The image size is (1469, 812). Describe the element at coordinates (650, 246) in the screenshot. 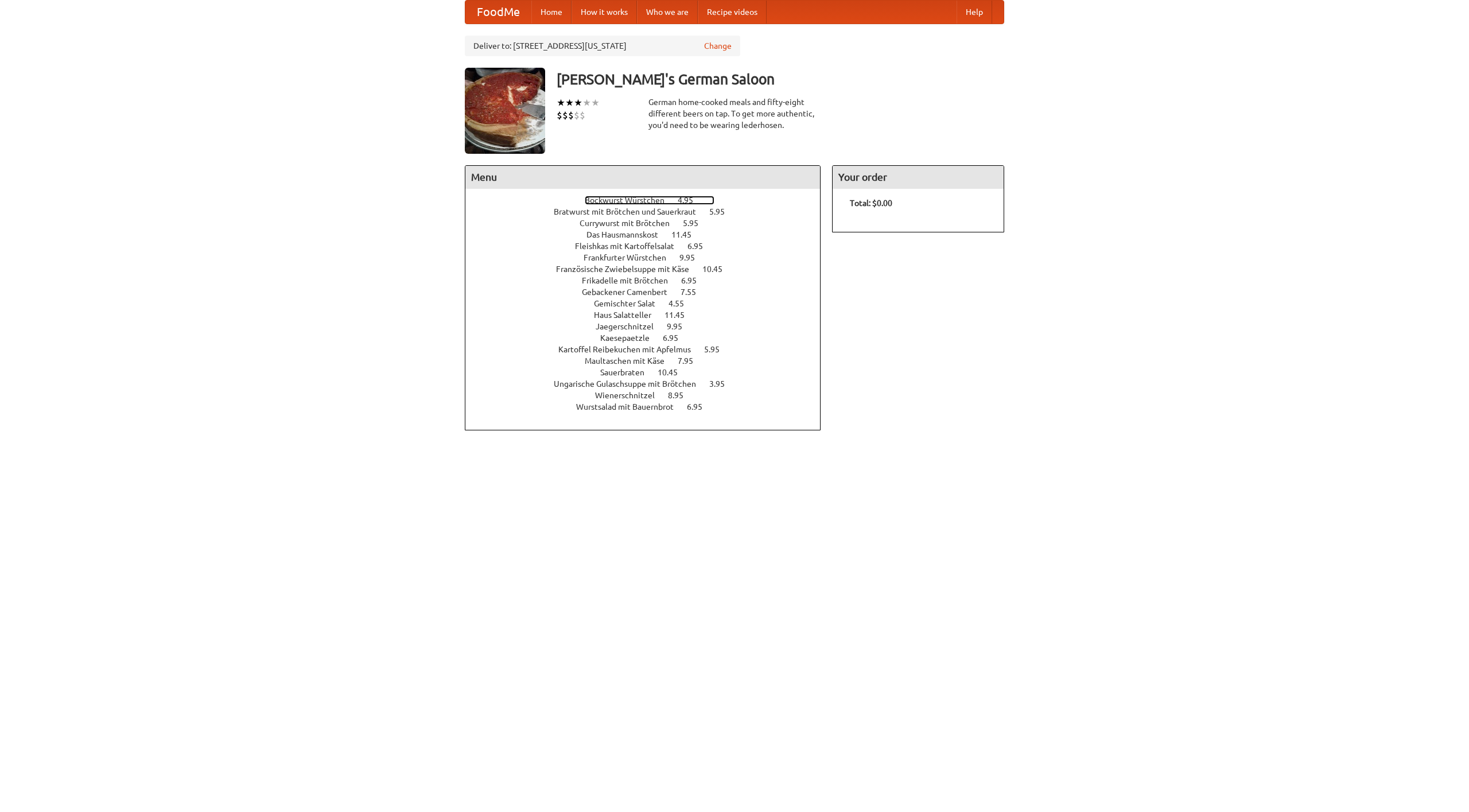

I see `a: Fleishkas mit Kartoffelsalat 6.95` at that location.